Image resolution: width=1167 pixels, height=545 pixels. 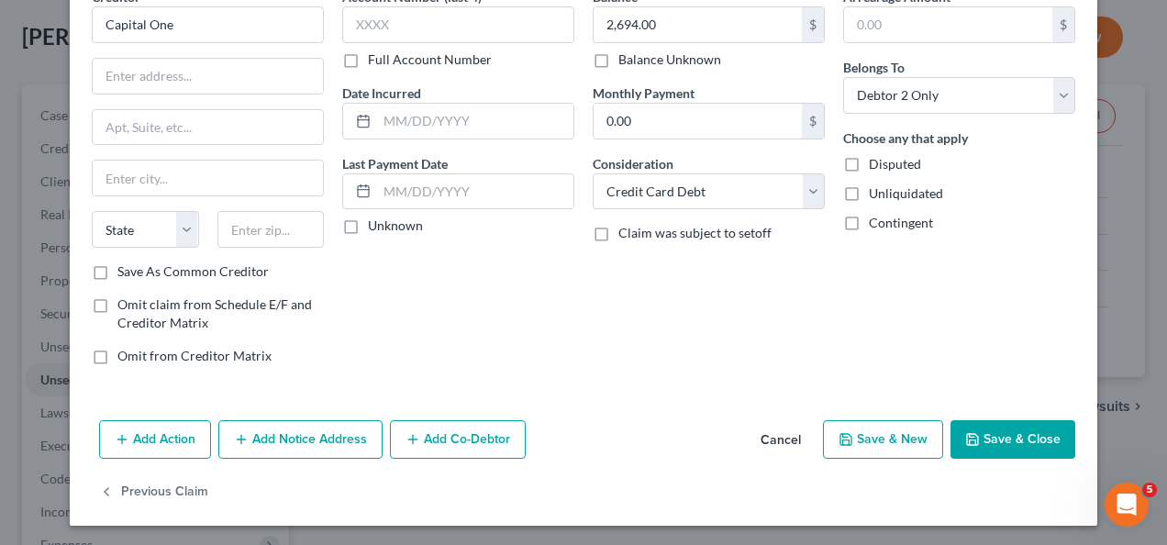 I want to click on span: Omit from Creditor Matrix, so click(x=194, y=355).